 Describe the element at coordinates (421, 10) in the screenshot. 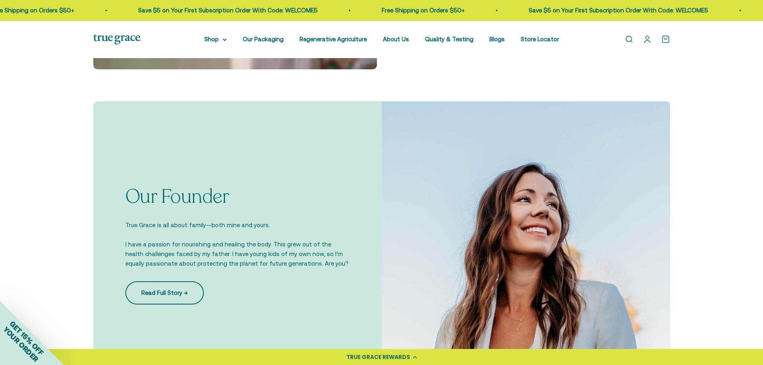

I see `a: Free Shipping on Orders $50+` at that location.